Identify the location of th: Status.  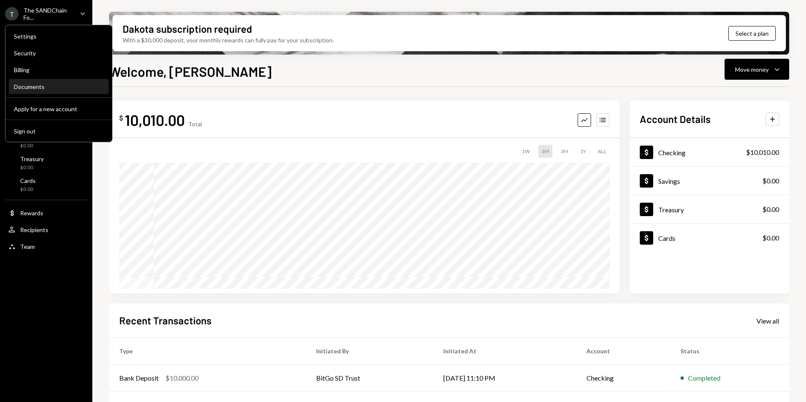
(730, 351).